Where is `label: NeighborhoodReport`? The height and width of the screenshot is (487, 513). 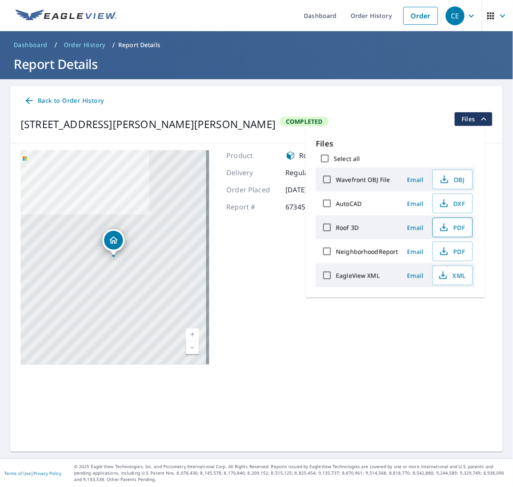
label: NeighborhoodReport is located at coordinates (367, 251).